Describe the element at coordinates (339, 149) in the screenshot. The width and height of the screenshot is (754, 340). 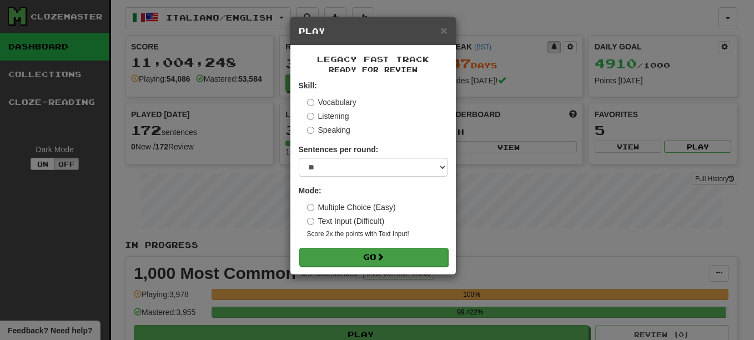
I see `label: Sentences per round:` at that location.